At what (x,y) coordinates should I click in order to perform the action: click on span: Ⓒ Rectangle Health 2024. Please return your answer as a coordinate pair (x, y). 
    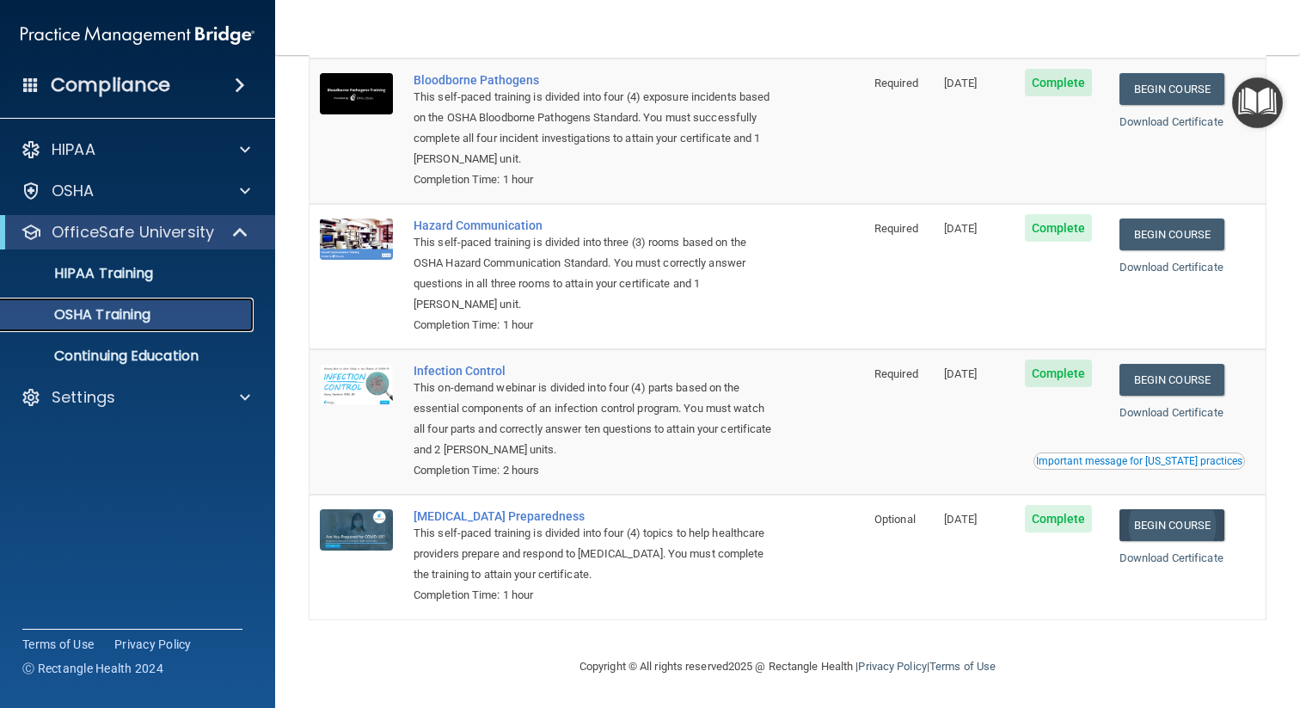
    Looking at the image, I should click on (93, 668).